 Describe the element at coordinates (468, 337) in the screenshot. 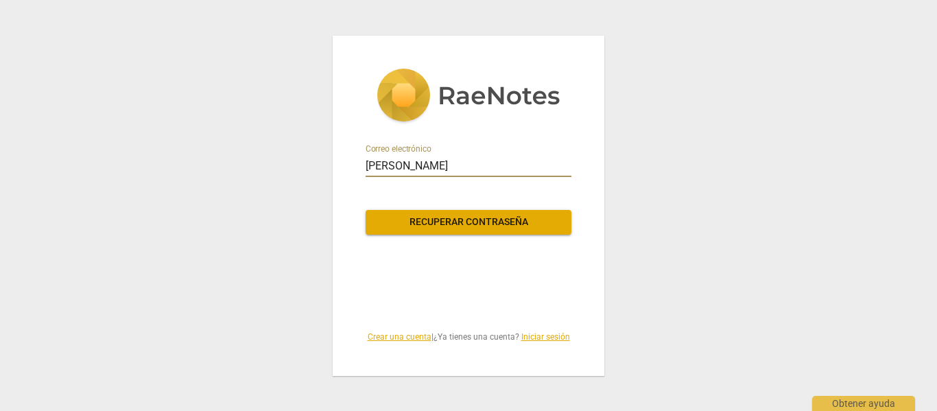

I see `span: | ¿Ya tienes una cuenta?` at that location.